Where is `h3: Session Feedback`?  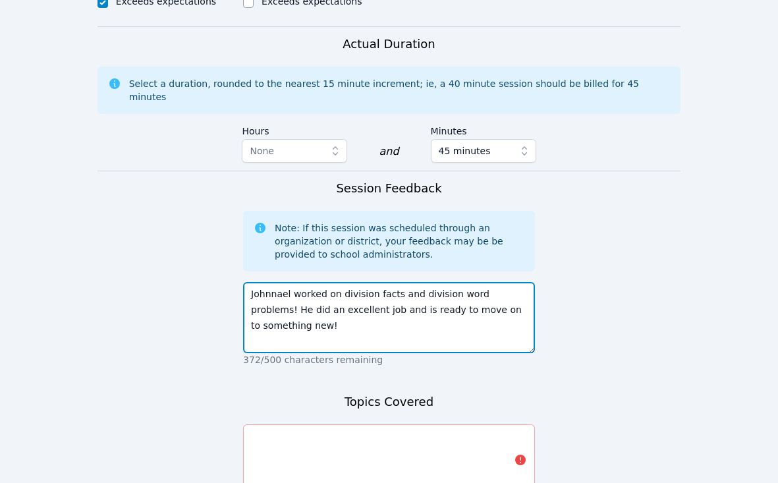 h3: Session Feedback is located at coordinates (389, 188).